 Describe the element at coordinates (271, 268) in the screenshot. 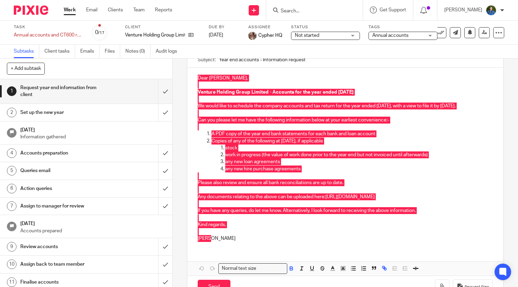

I see `input: Search for option` at that location.